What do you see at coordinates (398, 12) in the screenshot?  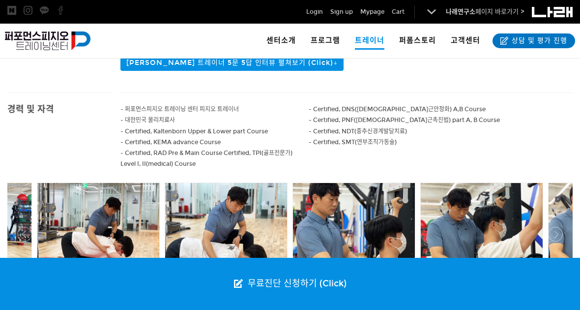 I see `span: Cart` at bounding box center [398, 12].